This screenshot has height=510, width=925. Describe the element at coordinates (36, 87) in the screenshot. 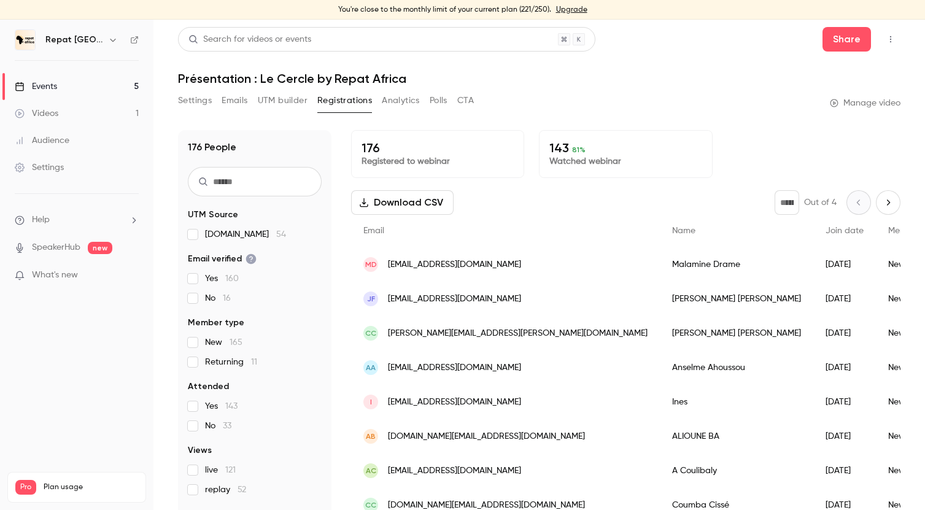

I see `div: Events` at that location.